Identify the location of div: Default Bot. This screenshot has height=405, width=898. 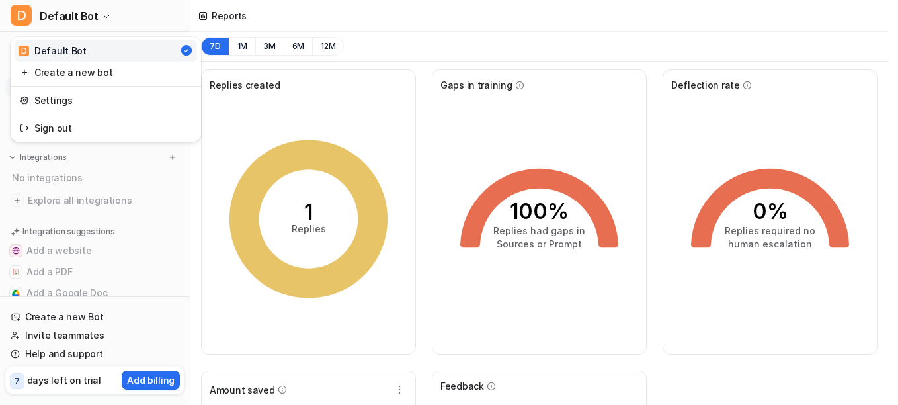
(52, 50).